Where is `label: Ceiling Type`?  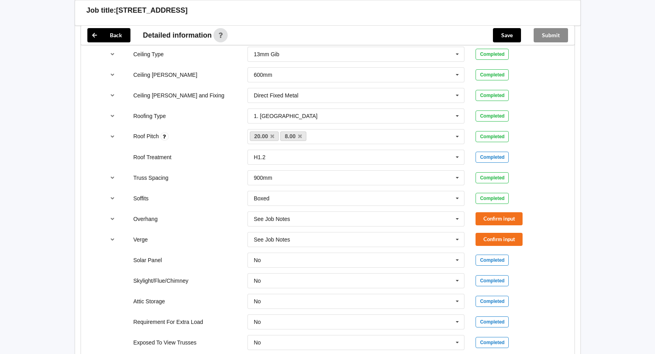 label: Ceiling Type is located at coordinates (148, 54).